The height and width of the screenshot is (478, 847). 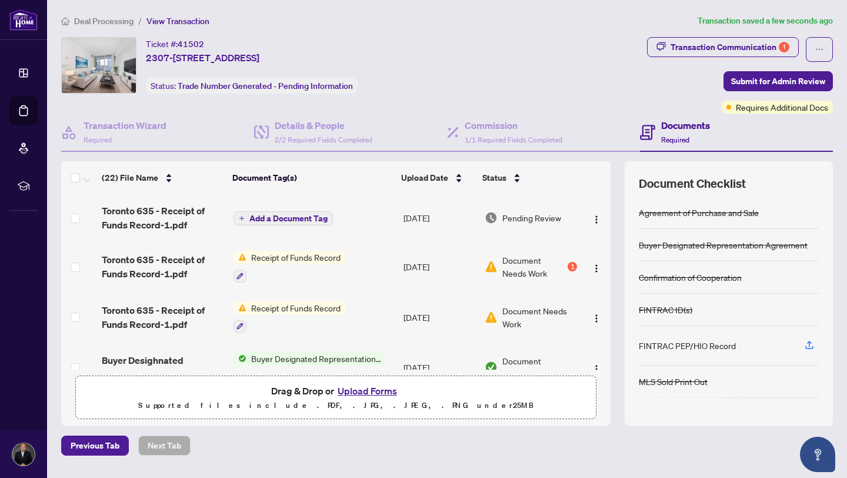 What do you see at coordinates (265, 86) in the screenshot?
I see `span: Trade Number Generated - Pending Information` at bounding box center [265, 86].